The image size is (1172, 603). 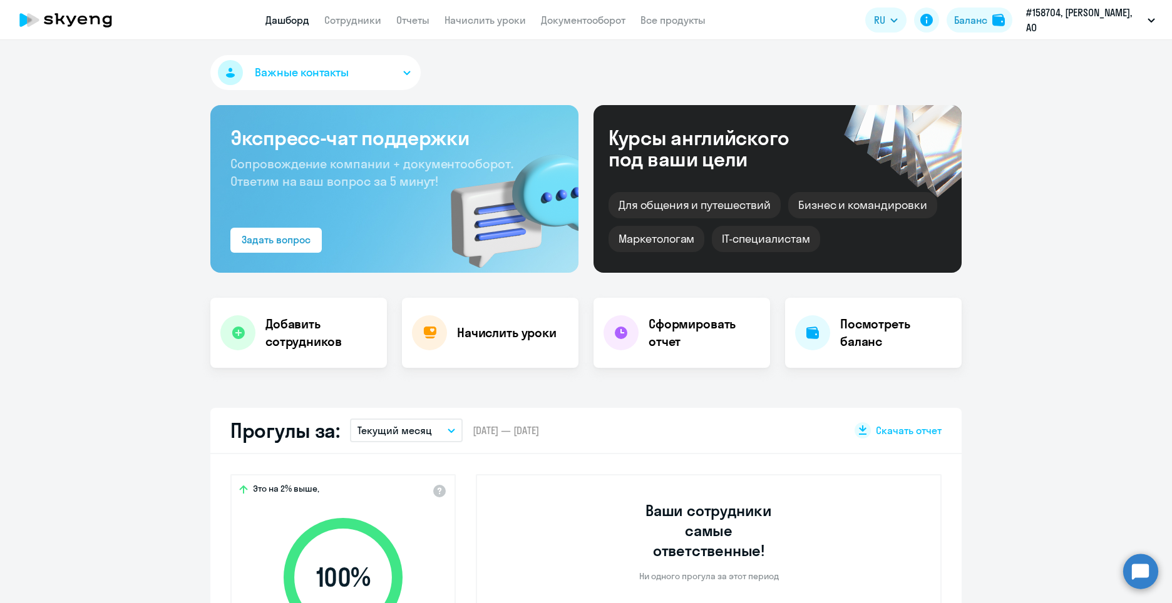 What do you see at coordinates (394, 138) in the screenshot?
I see `h3: Экспресс-чат поддержки` at bounding box center [394, 138].